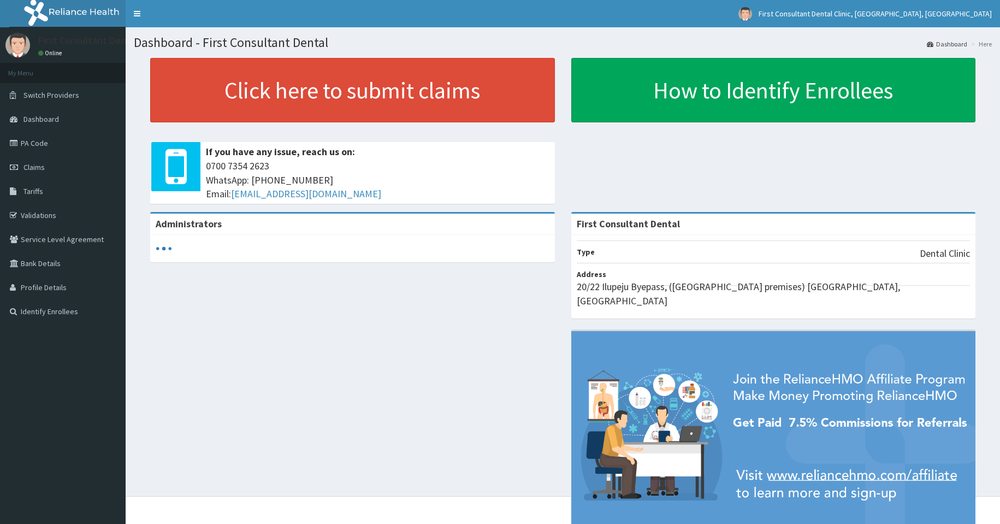 The image size is (1000, 524). What do you see at coordinates (586, 252) in the screenshot?
I see `b: Type` at bounding box center [586, 252].